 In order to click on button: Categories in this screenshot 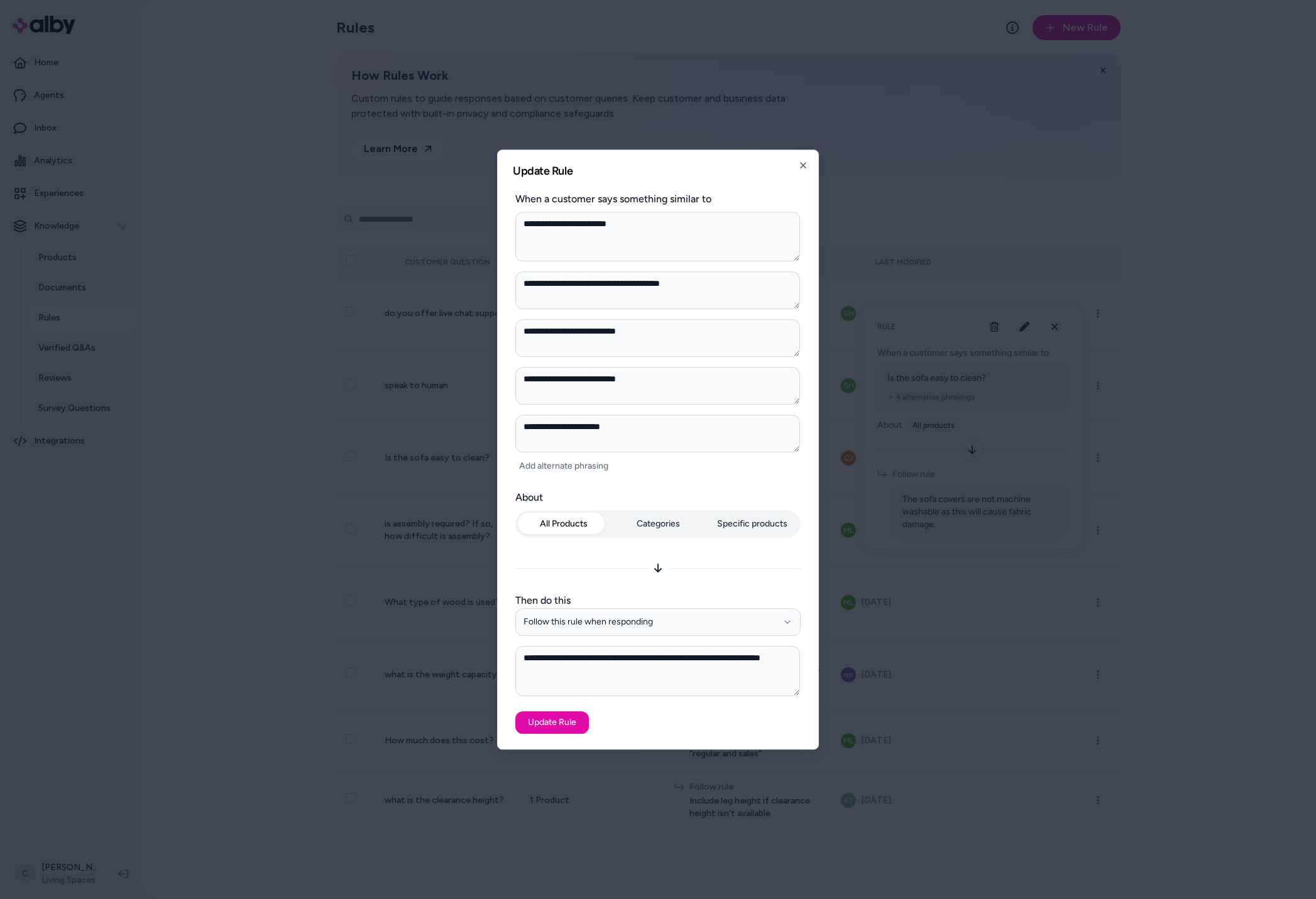, I will do `click(658, 525)`.